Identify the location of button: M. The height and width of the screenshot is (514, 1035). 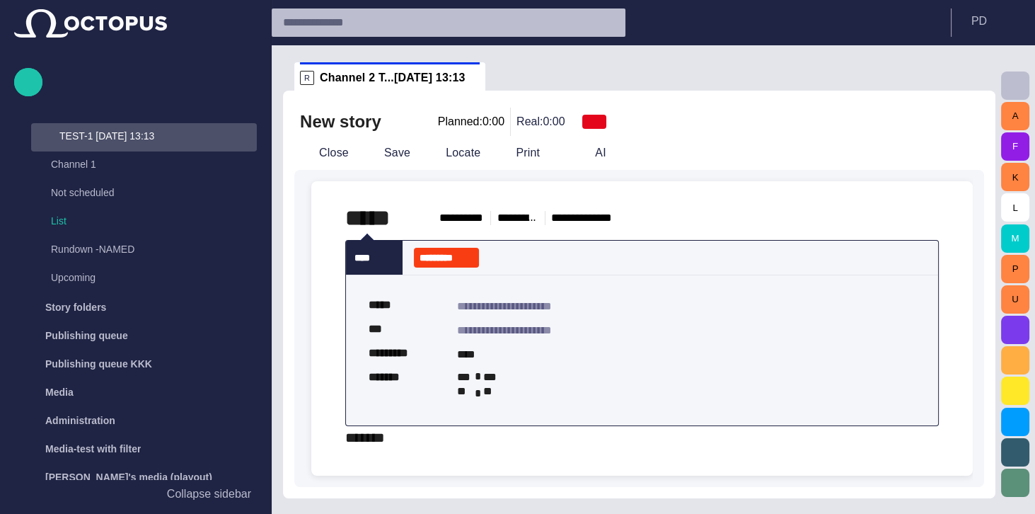
(1015, 238).